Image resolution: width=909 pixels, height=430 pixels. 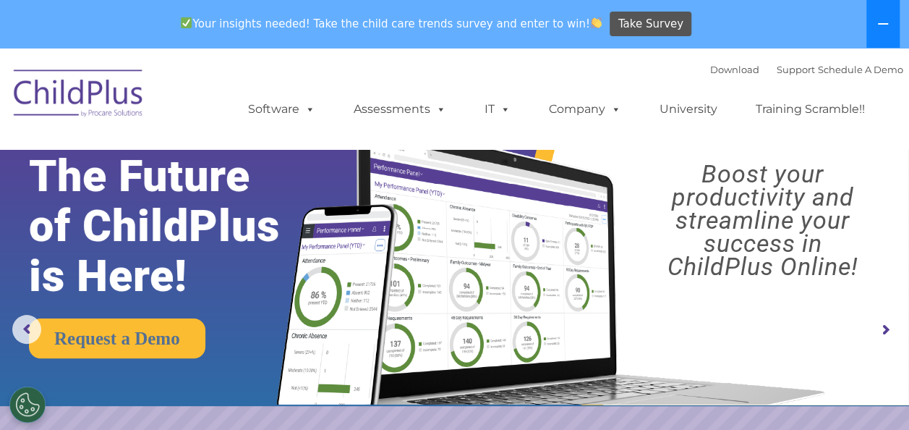 What do you see at coordinates (498, 109) in the screenshot?
I see `a: IT` at bounding box center [498, 109].